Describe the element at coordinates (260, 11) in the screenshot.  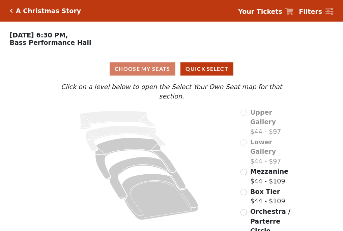
I see `strong: Your Tickets` at that location.